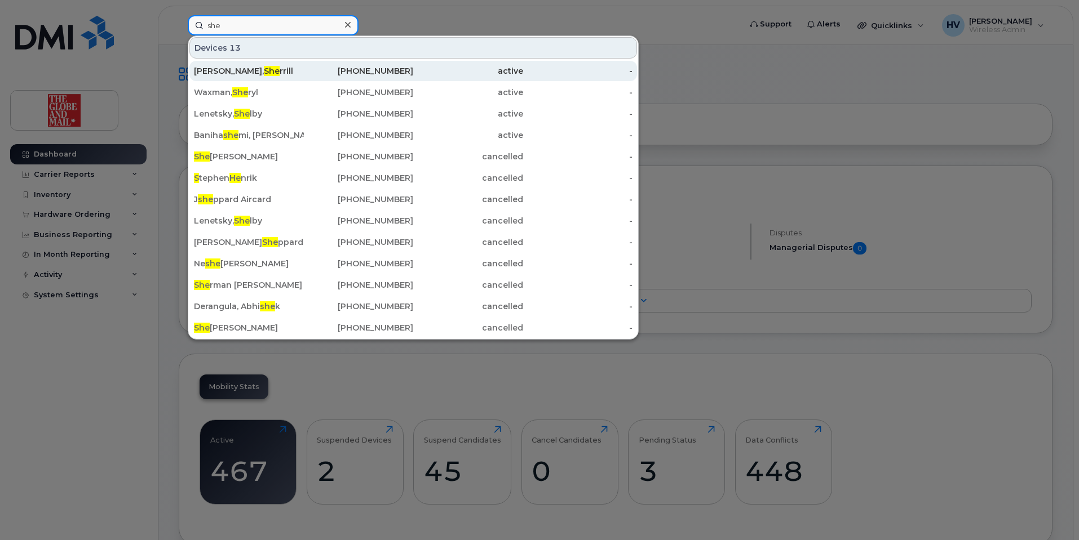 The width and height of the screenshot is (1079, 540). I want to click on div: Devices, so click(413, 48).